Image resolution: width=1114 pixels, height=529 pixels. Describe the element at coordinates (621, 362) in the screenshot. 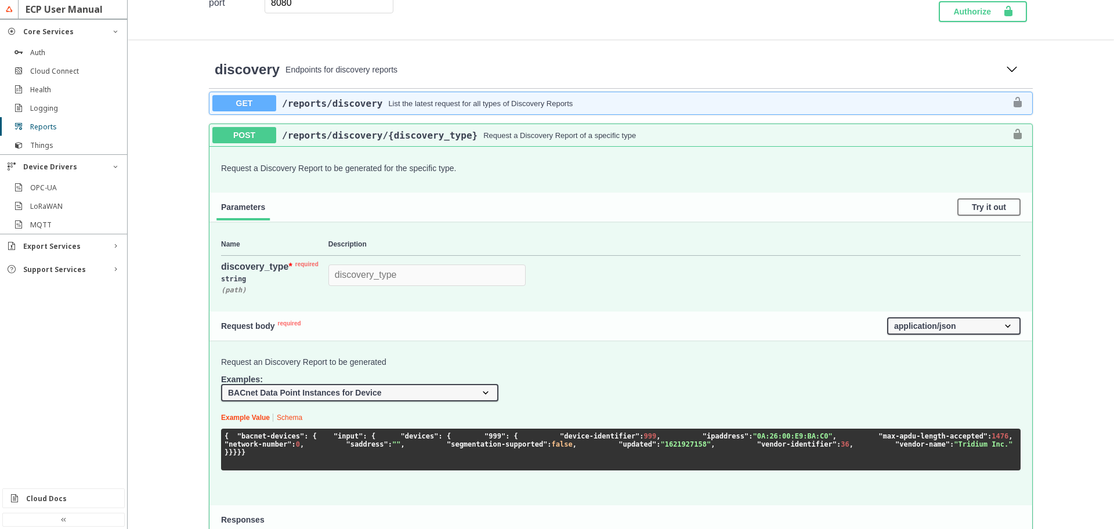

I see `p: Request an Discovery Report to be generated` at that location.